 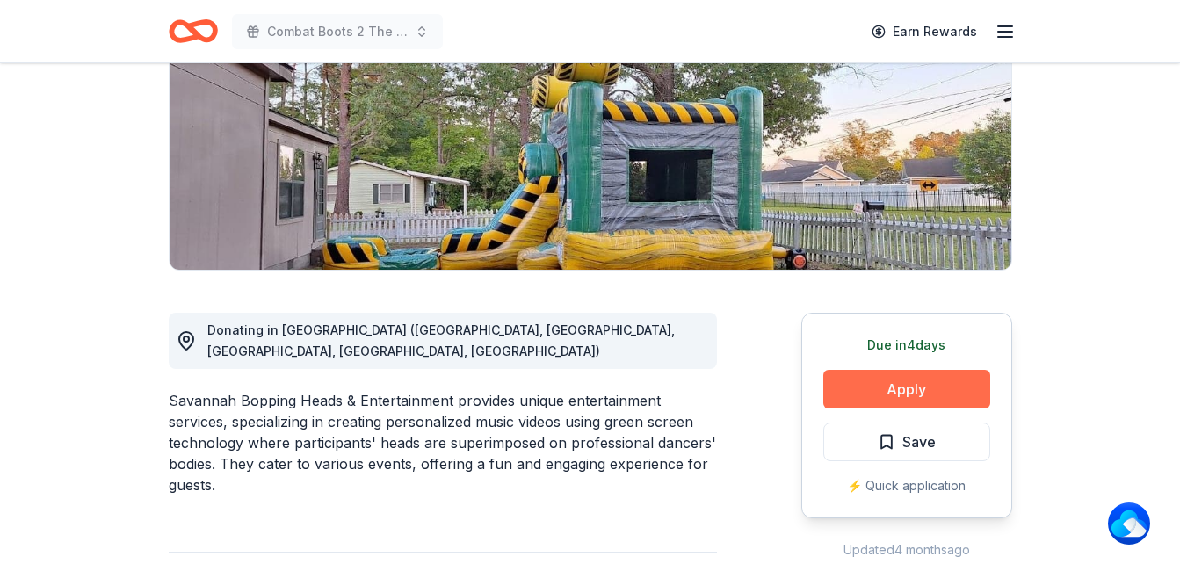 I want to click on div: ⚡️ Quick application, so click(x=907, y=486).